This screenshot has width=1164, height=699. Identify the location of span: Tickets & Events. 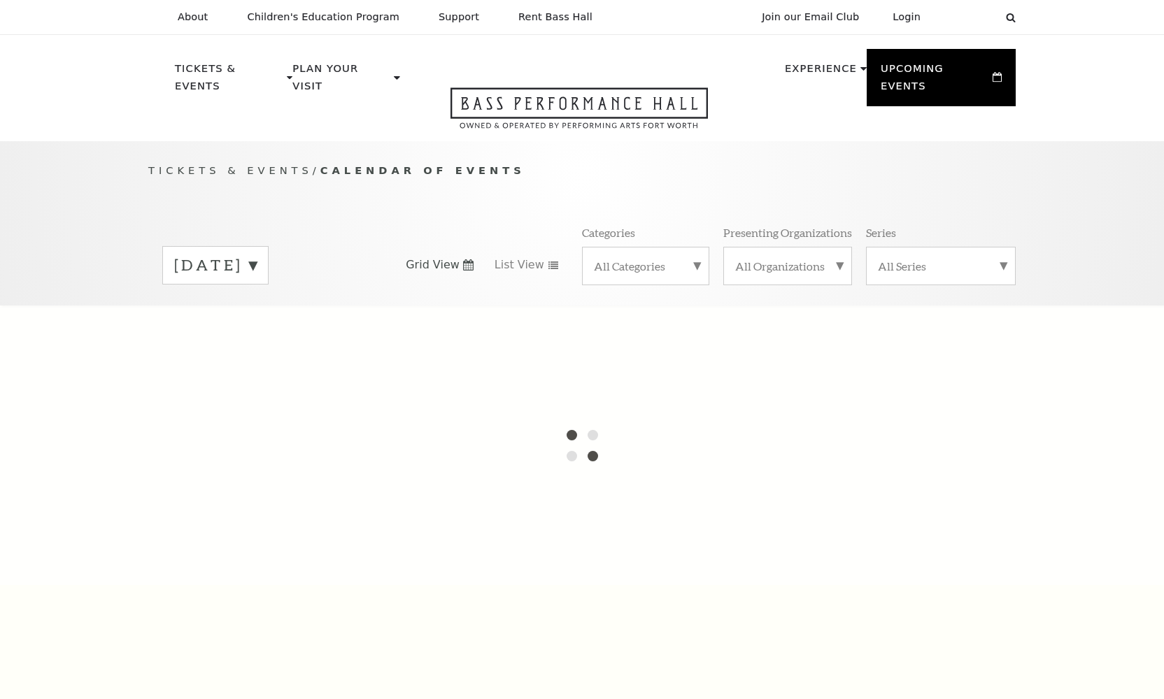
(230, 170).